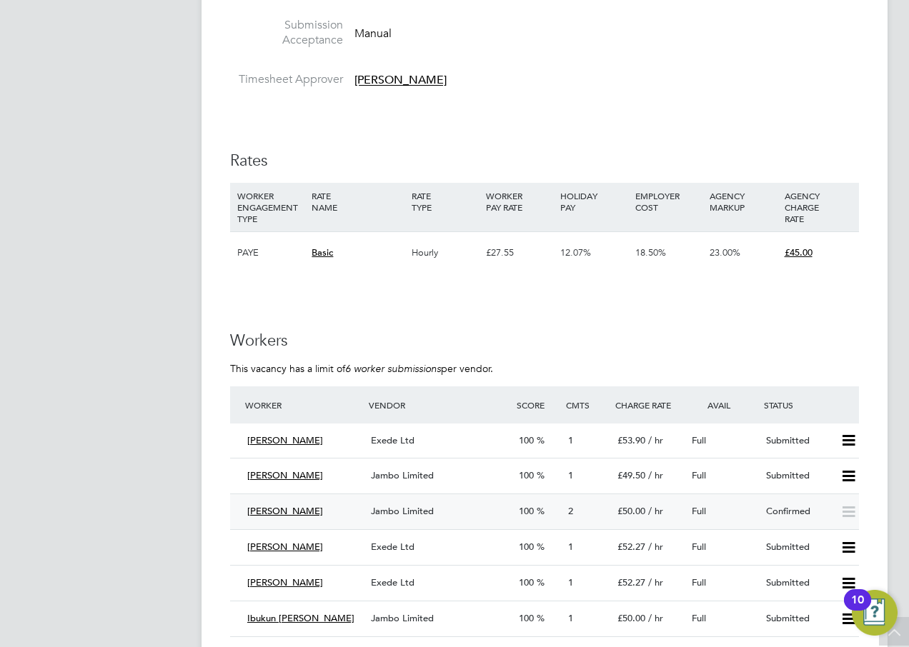 The width and height of the screenshot is (909, 647). What do you see at coordinates (875, 613) in the screenshot?
I see `button: Open Resource Center, 10 new notifications` at bounding box center [875, 613].